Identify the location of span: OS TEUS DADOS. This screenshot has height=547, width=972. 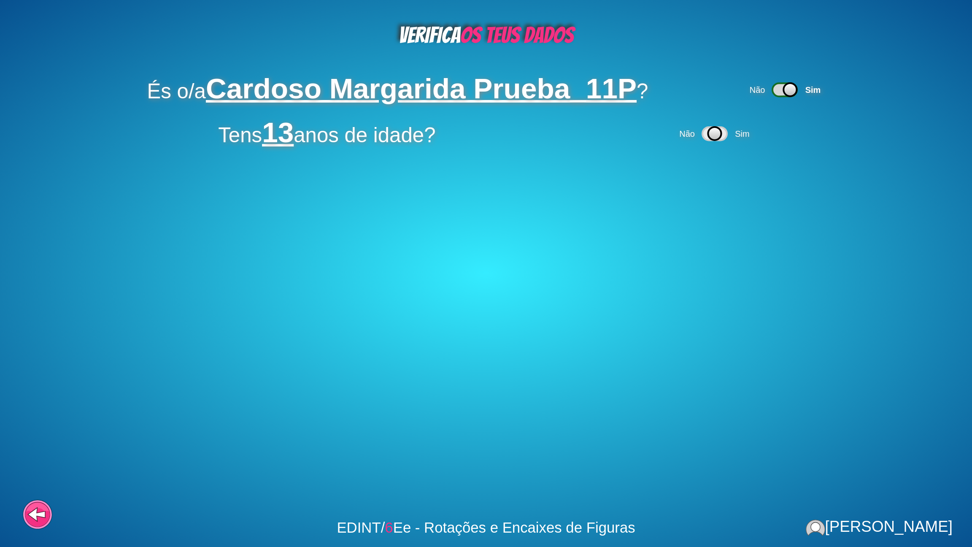
(517, 35).